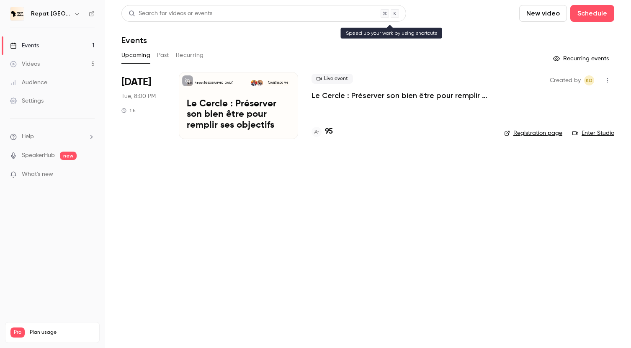  I want to click on span: Kara Diaby, so click(589, 80).